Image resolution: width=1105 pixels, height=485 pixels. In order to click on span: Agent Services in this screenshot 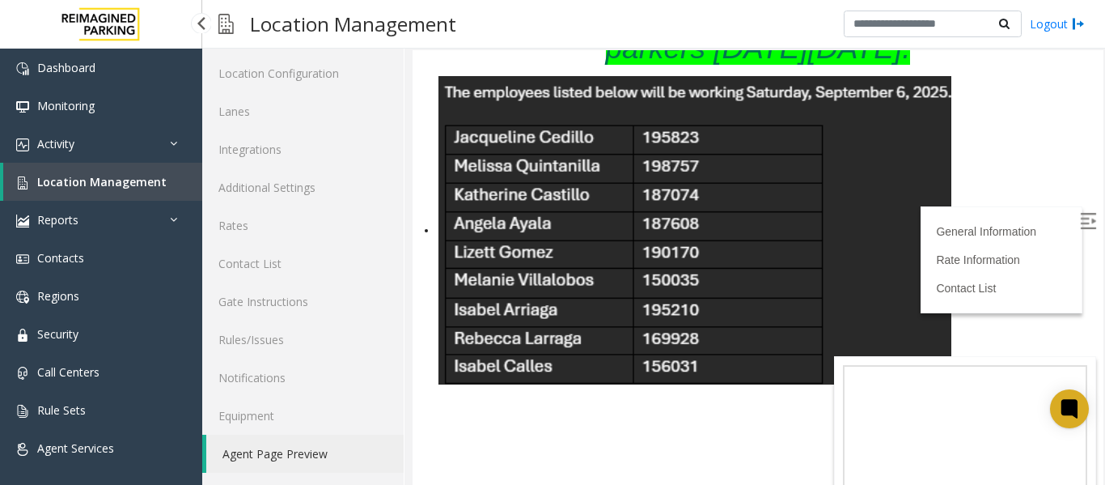, I will do `click(75, 447)`.